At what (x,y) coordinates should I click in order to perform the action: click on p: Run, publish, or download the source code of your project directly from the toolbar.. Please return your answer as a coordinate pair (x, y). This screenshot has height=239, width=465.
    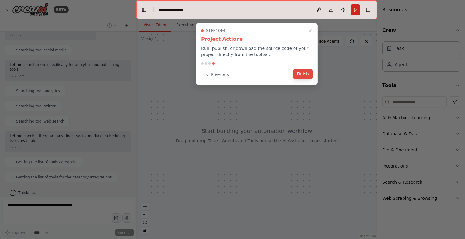
    Looking at the image, I should click on (257, 51).